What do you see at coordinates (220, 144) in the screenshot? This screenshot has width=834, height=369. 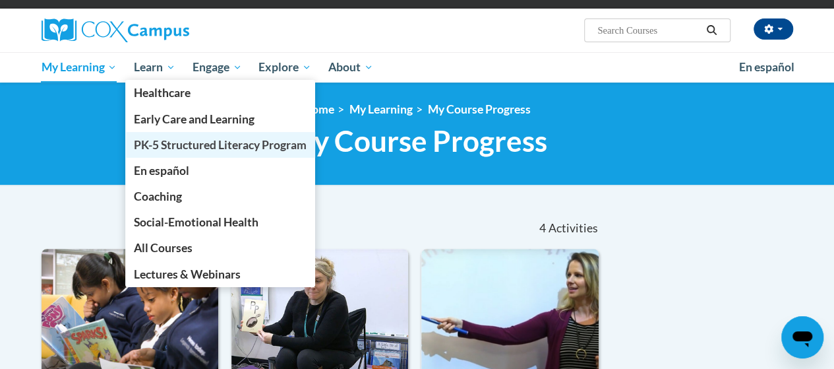 I see `a: PK-5 Structured Literacy Program` at bounding box center [220, 144].